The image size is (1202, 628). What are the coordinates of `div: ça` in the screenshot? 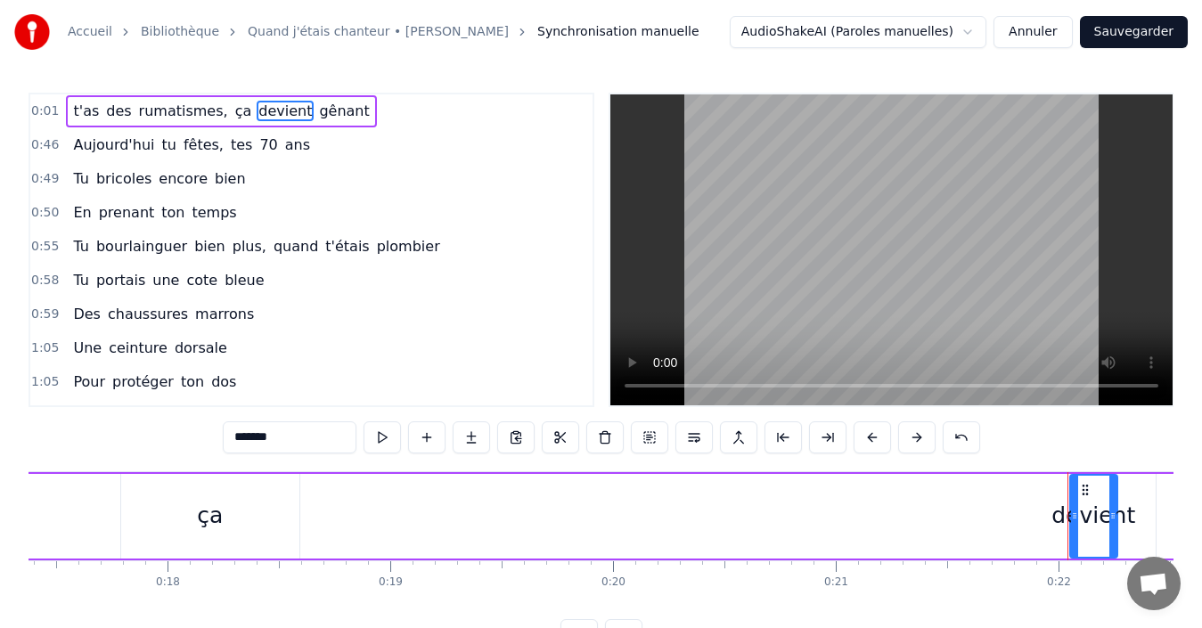 It's located at (209, 516).